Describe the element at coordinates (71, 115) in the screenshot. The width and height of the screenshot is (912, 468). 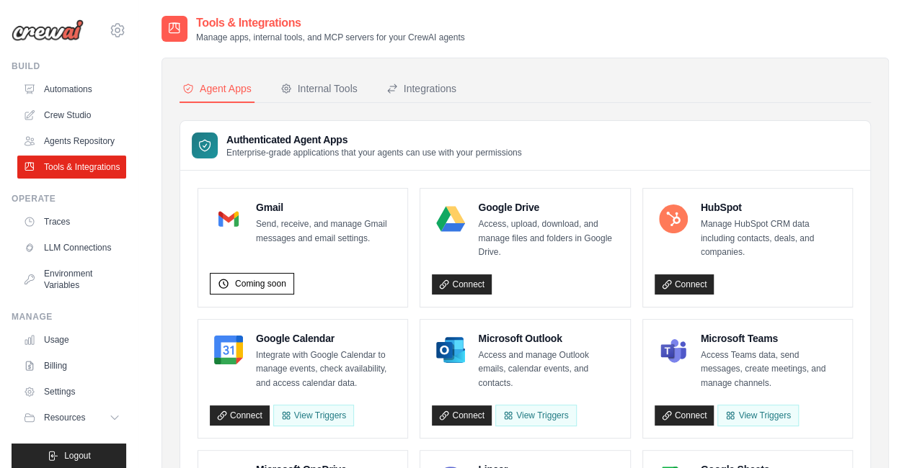
I see `a: Crew Studio` at that location.